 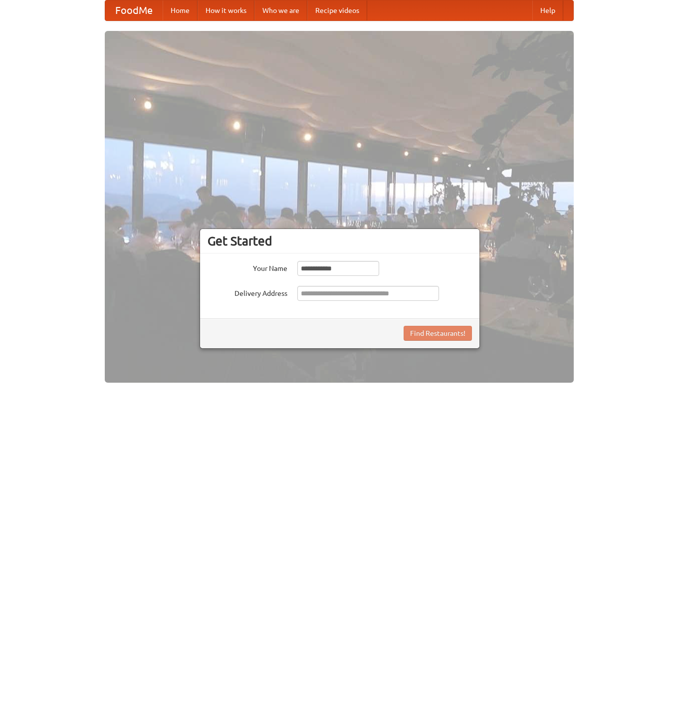 What do you see at coordinates (340, 241) in the screenshot?
I see `h3: Get Started` at bounding box center [340, 241].